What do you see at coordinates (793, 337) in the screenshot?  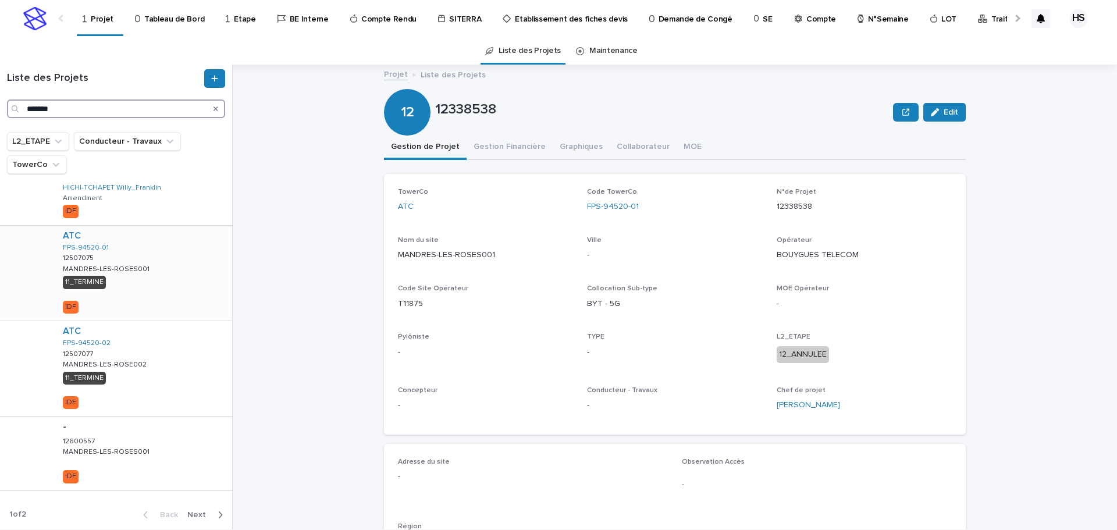 I see `span: L2_ETAPE` at bounding box center [793, 337].